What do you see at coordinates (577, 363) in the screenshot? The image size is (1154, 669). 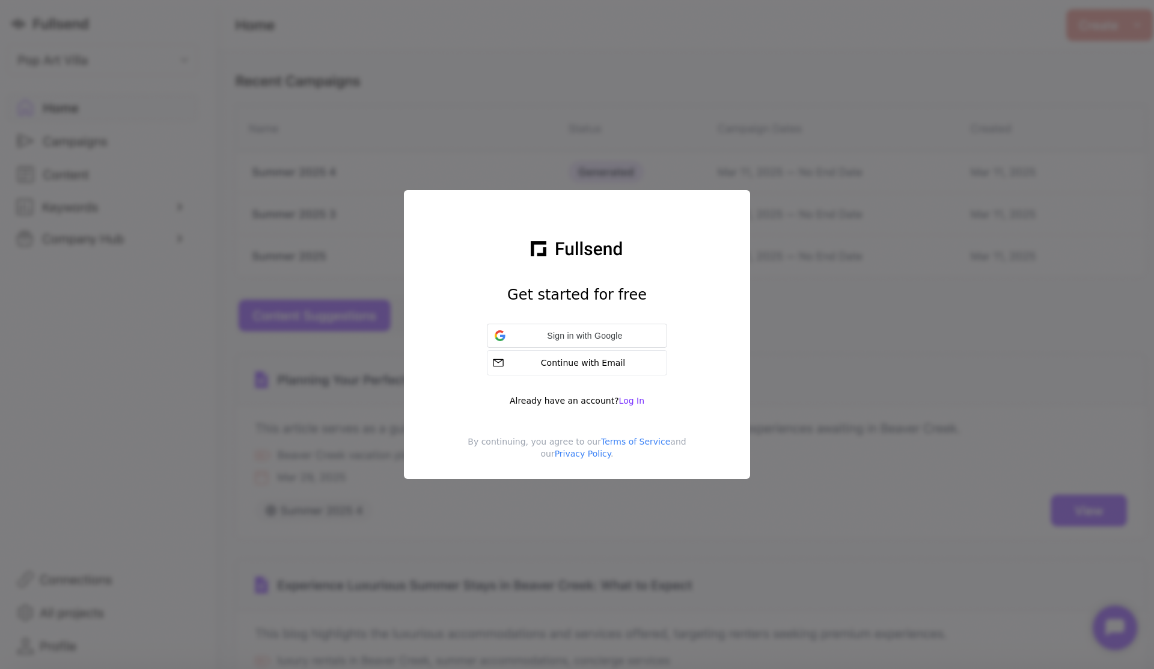 I see `button: Continue with Email` at bounding box center [577, 363].